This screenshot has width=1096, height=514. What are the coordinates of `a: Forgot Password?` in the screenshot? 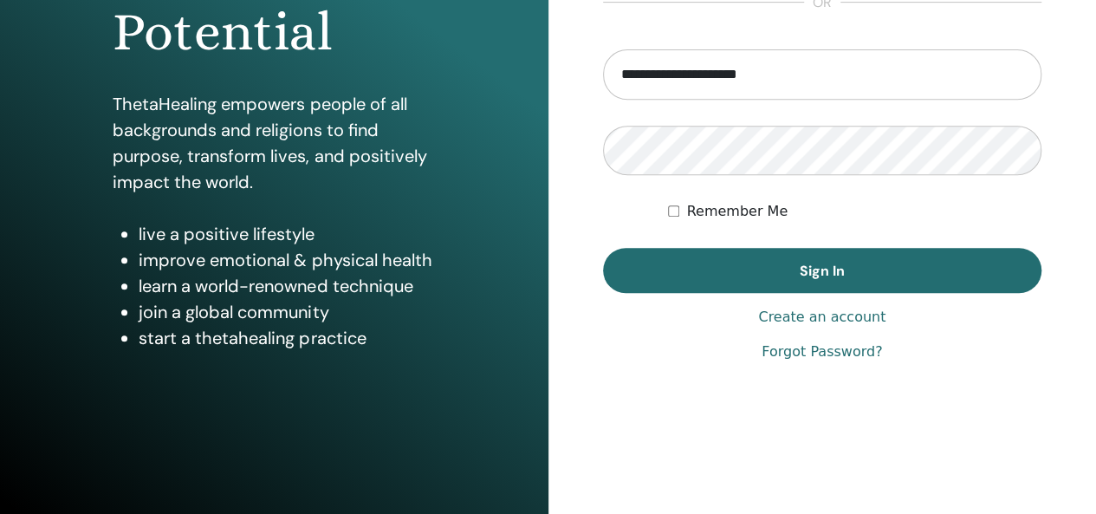 It's located at (821, 352).